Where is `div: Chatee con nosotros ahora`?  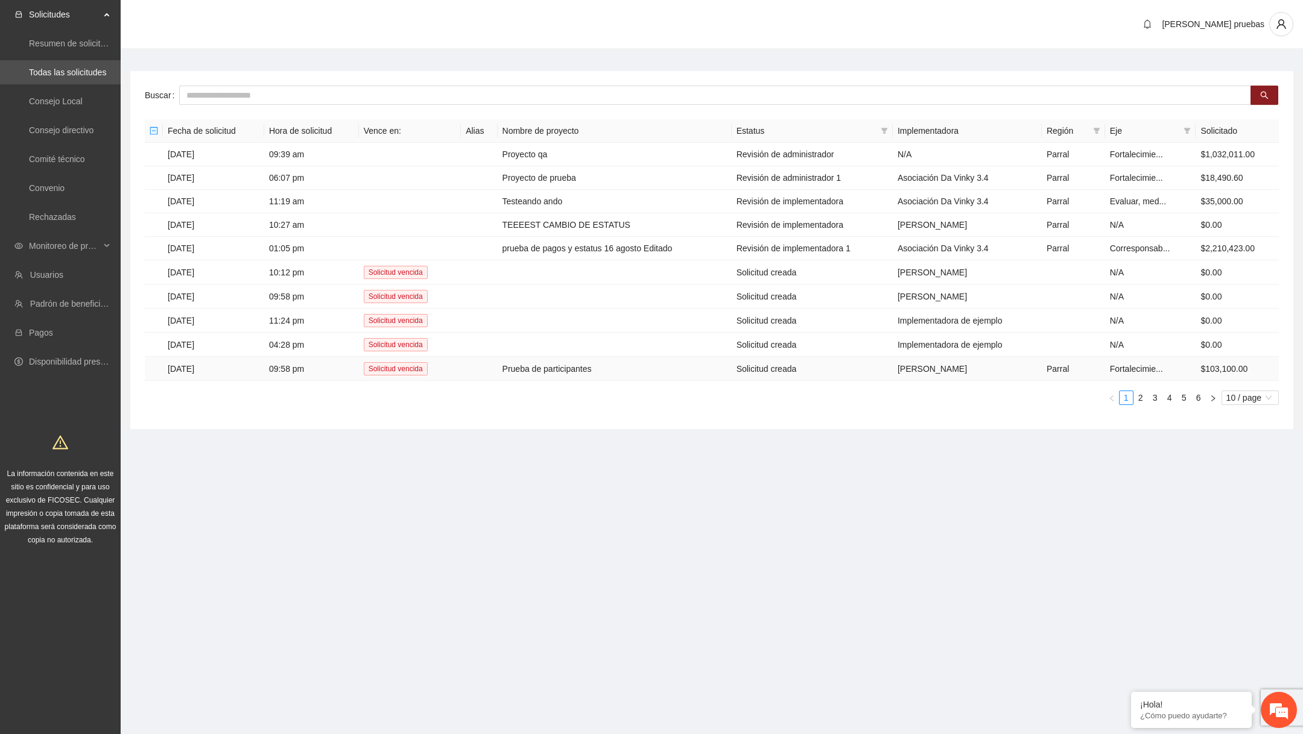 div: Chatee con nosotros ahora is located at coordinates (133, 69).